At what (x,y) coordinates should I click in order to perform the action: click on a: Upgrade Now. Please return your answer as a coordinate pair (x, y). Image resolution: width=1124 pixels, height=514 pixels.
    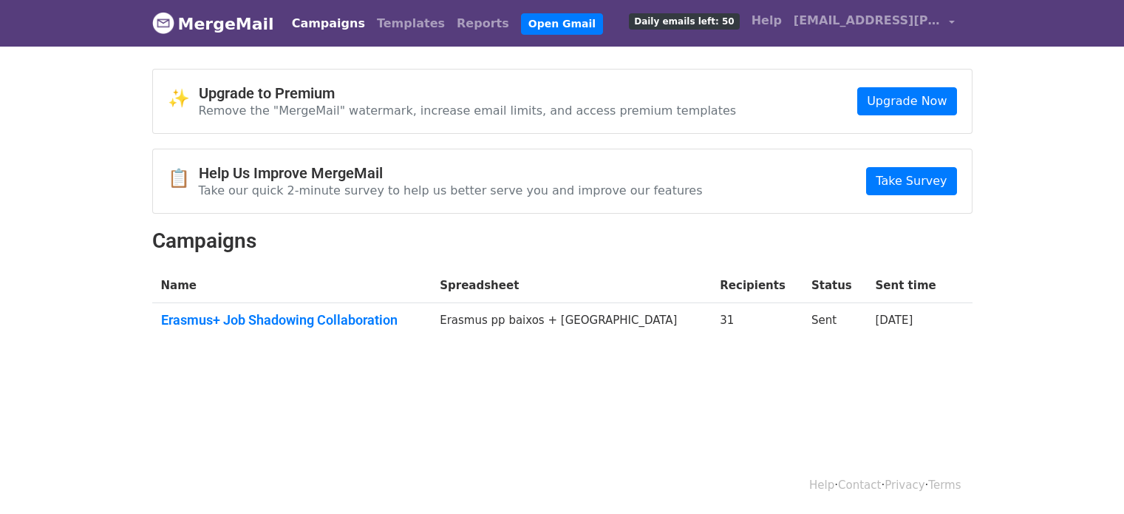
    Looking at the image, I should click on (907, 101).